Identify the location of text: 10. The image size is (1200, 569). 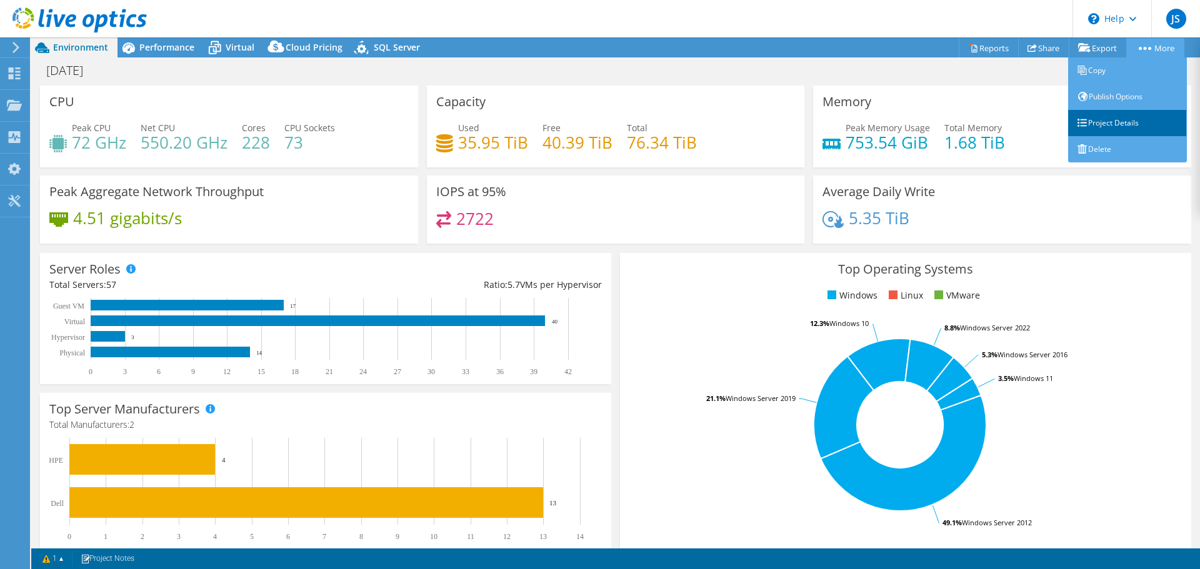
(434, 537).